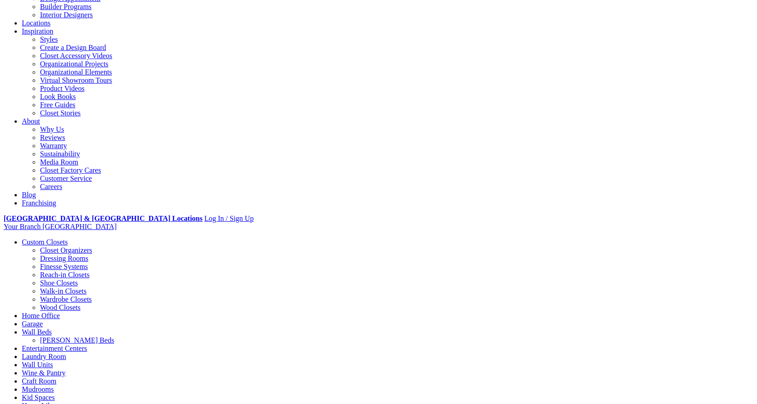 This screenshot has width=757, height=404. What do you see at coordinates (32, 324) in the screenshot?
I see `a: Garage` at bounding box center [32, 324].